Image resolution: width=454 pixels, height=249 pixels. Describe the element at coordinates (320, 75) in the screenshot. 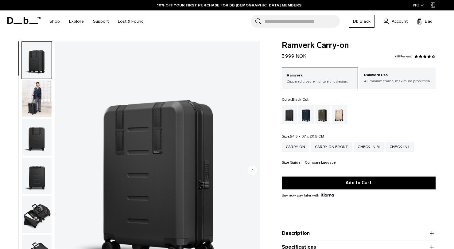

I see `p: Ramverk` at that location.